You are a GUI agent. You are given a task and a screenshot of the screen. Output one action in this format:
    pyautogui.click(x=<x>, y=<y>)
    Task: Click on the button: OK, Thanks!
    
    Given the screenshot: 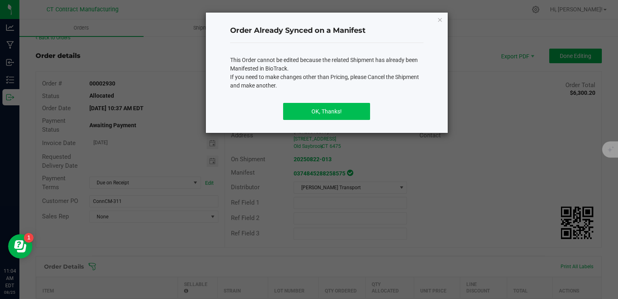 What is the action you would take?
    pyautogui.click(x=327, y=111)
    